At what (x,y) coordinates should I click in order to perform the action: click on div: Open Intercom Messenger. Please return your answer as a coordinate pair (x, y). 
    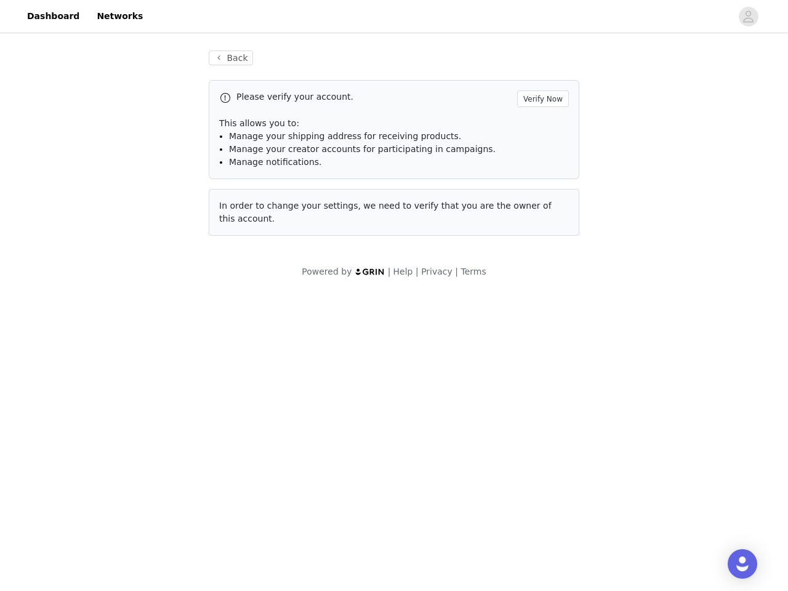
    Looking at the image, I should click on (742, 564).